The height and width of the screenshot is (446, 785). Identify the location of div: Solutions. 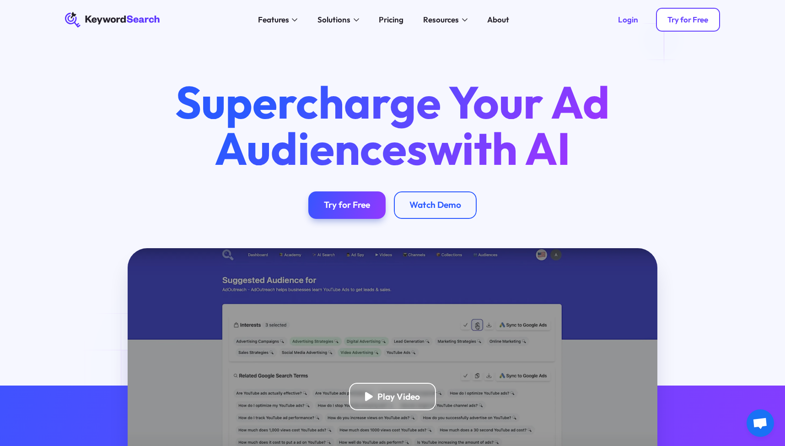
(334, 20).